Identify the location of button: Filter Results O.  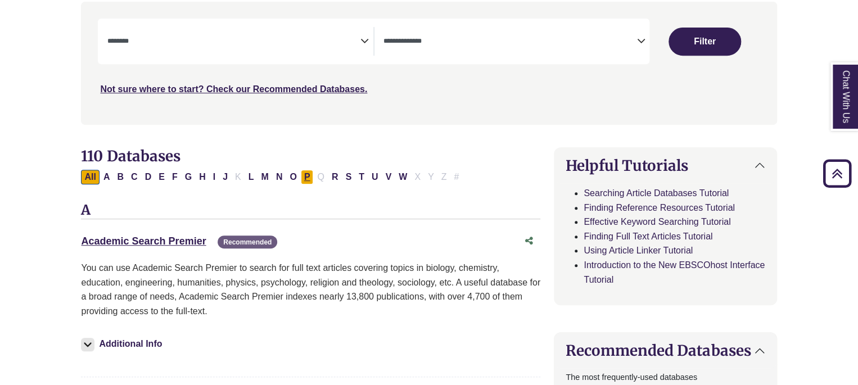
(293, 177).